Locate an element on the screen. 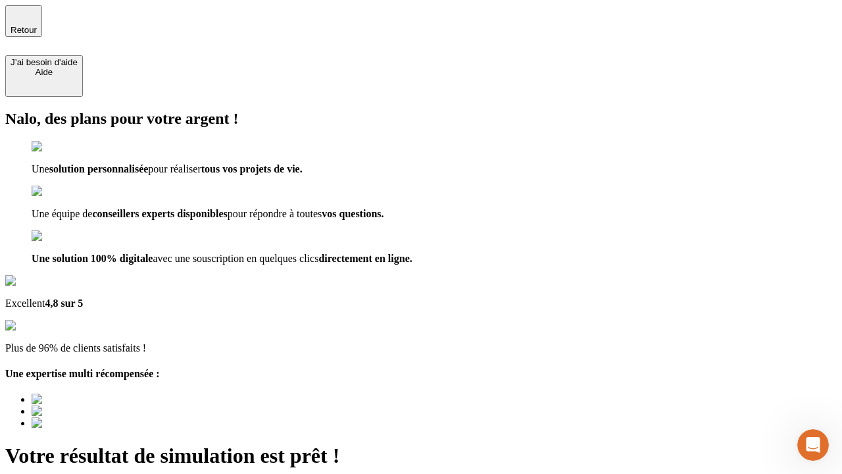  img: reviews stars is located at coordinates (38, 326).